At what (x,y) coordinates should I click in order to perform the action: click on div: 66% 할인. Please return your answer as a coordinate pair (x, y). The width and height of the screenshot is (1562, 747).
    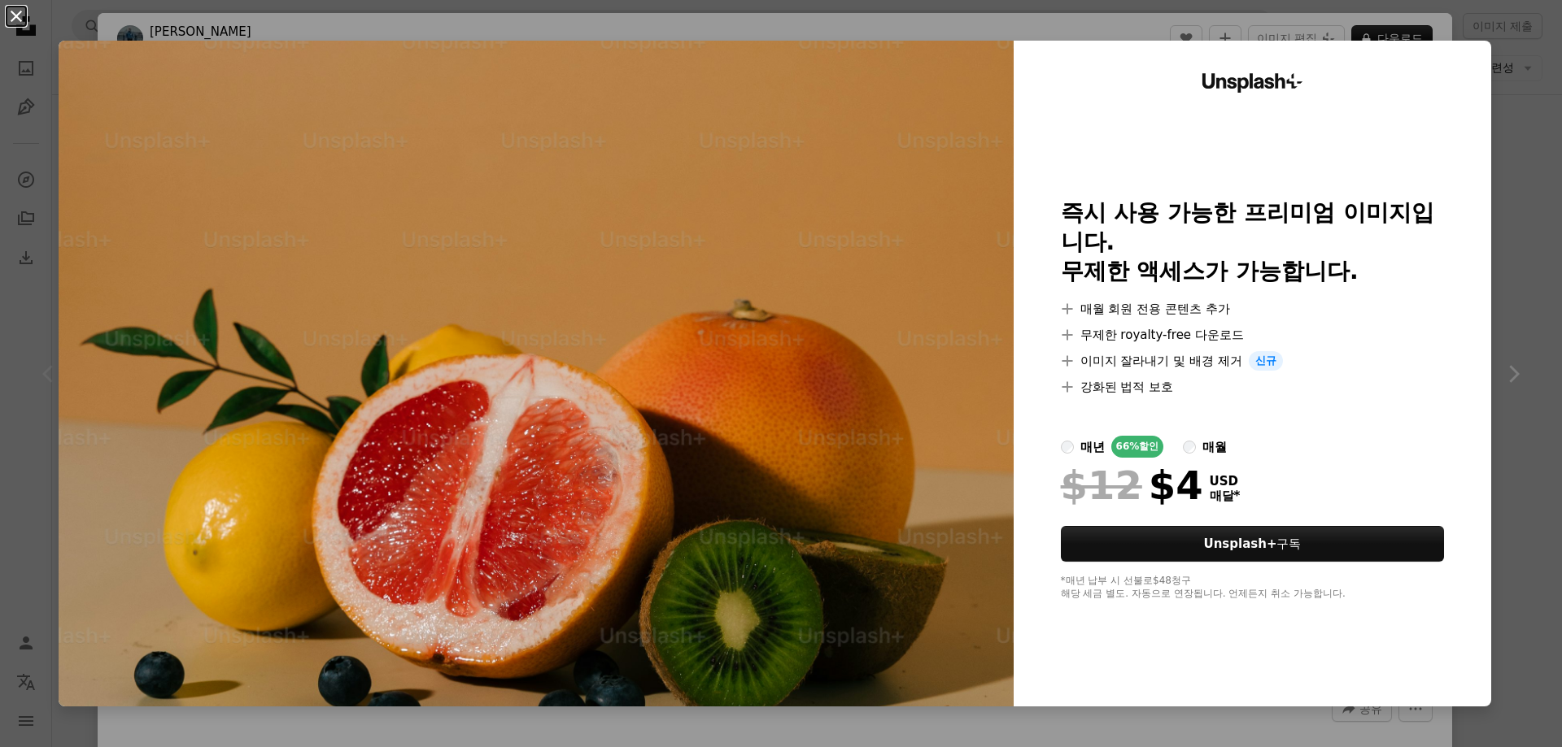
    Looking at the image, I should click on (1137, 447).